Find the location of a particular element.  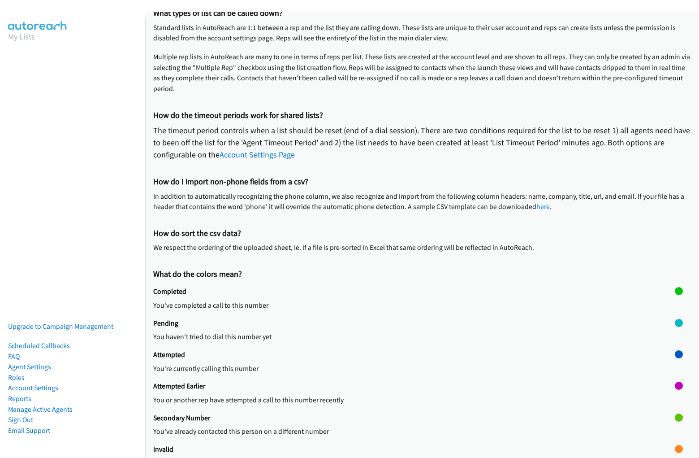

p: You've already contacted this person on a different number is located at coordinates (414, 431).